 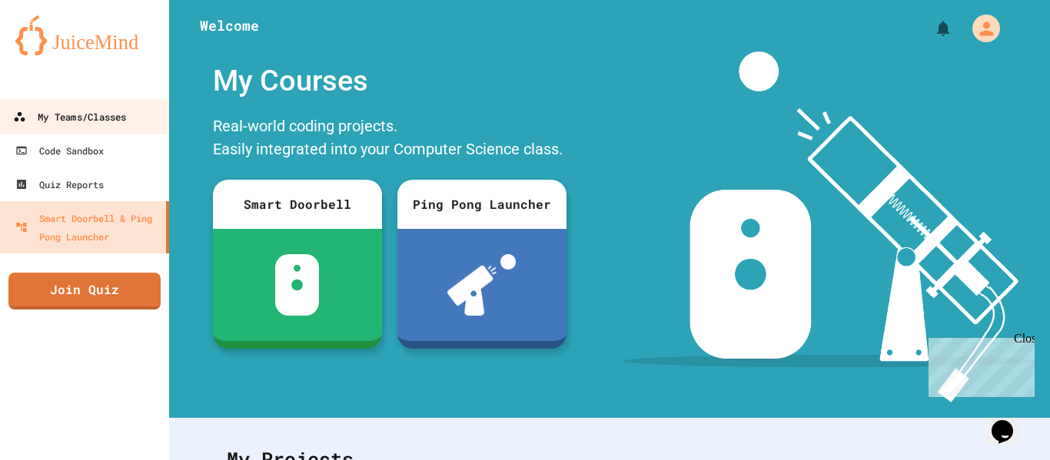 I want to click on div: My Account, so click(x=980, y=28).